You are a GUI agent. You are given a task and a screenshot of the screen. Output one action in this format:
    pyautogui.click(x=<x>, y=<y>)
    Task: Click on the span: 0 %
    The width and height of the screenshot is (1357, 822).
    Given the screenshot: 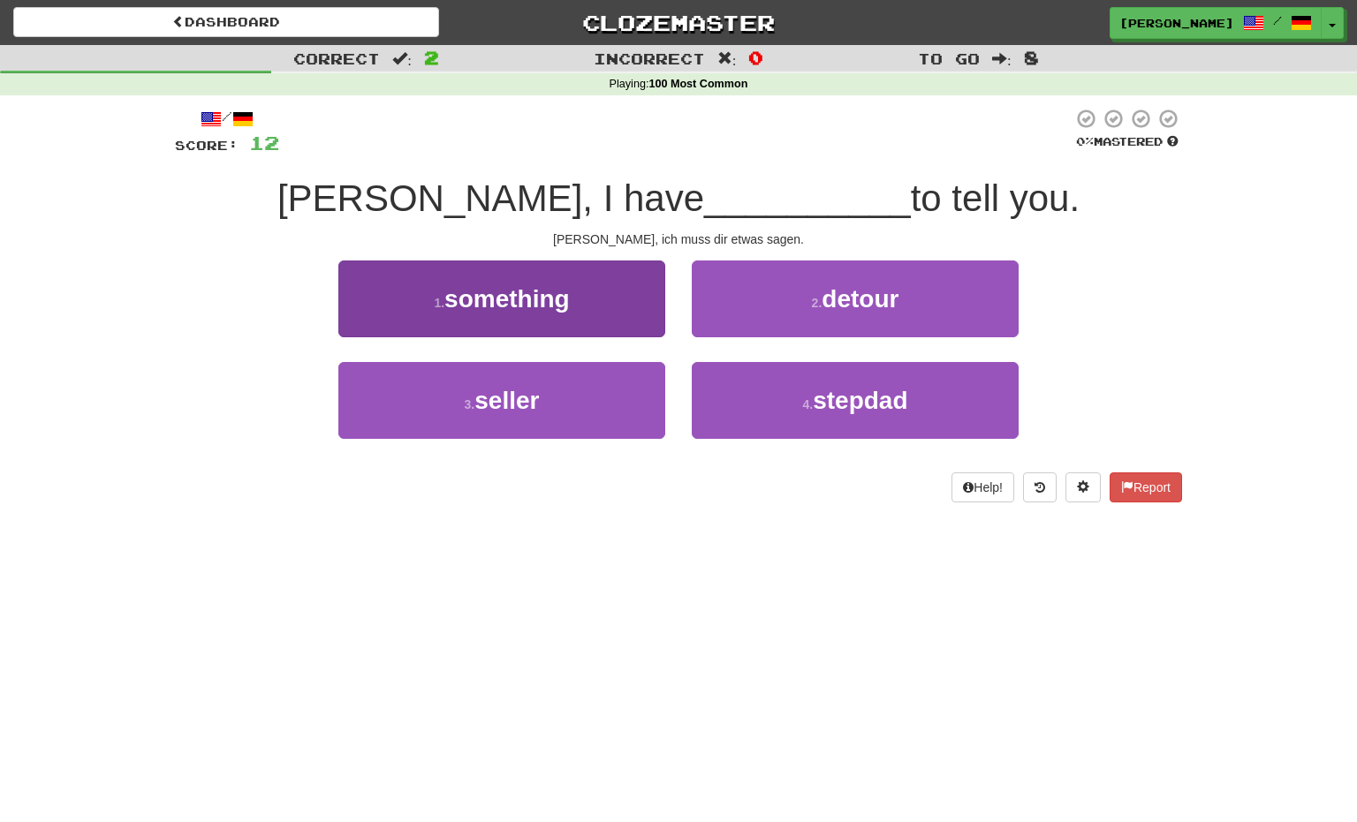 What is the action you would take?
    pyautogui.click(x=1085, y=141)
    